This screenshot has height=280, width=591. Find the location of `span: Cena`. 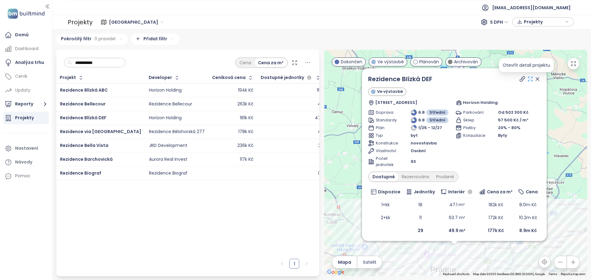

span: Cena is located at coordinates (531, 192).